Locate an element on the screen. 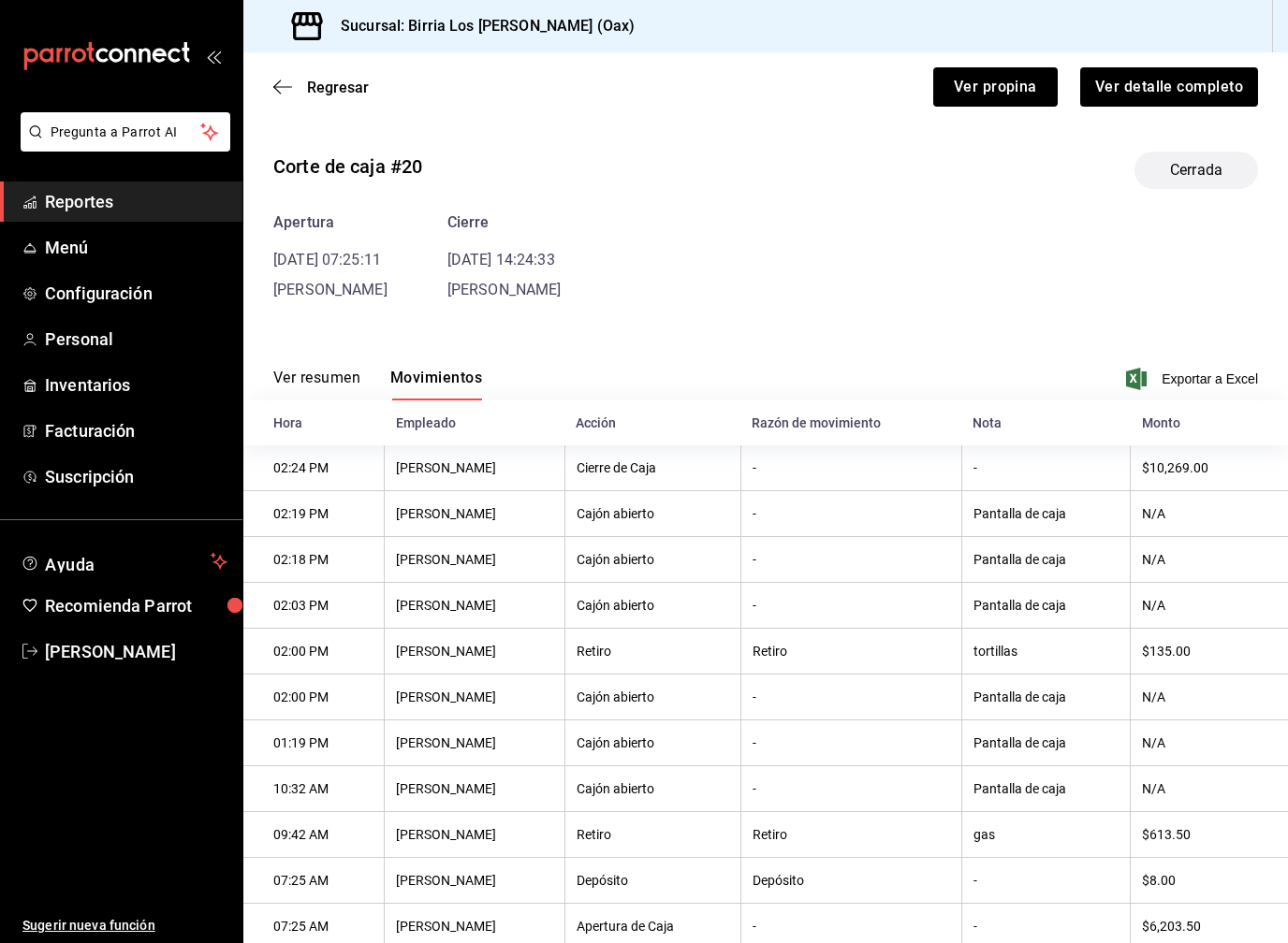 The height and width of the screenshot is (943, 1288). button: Ver resumen is located at coordinates (316, 384).